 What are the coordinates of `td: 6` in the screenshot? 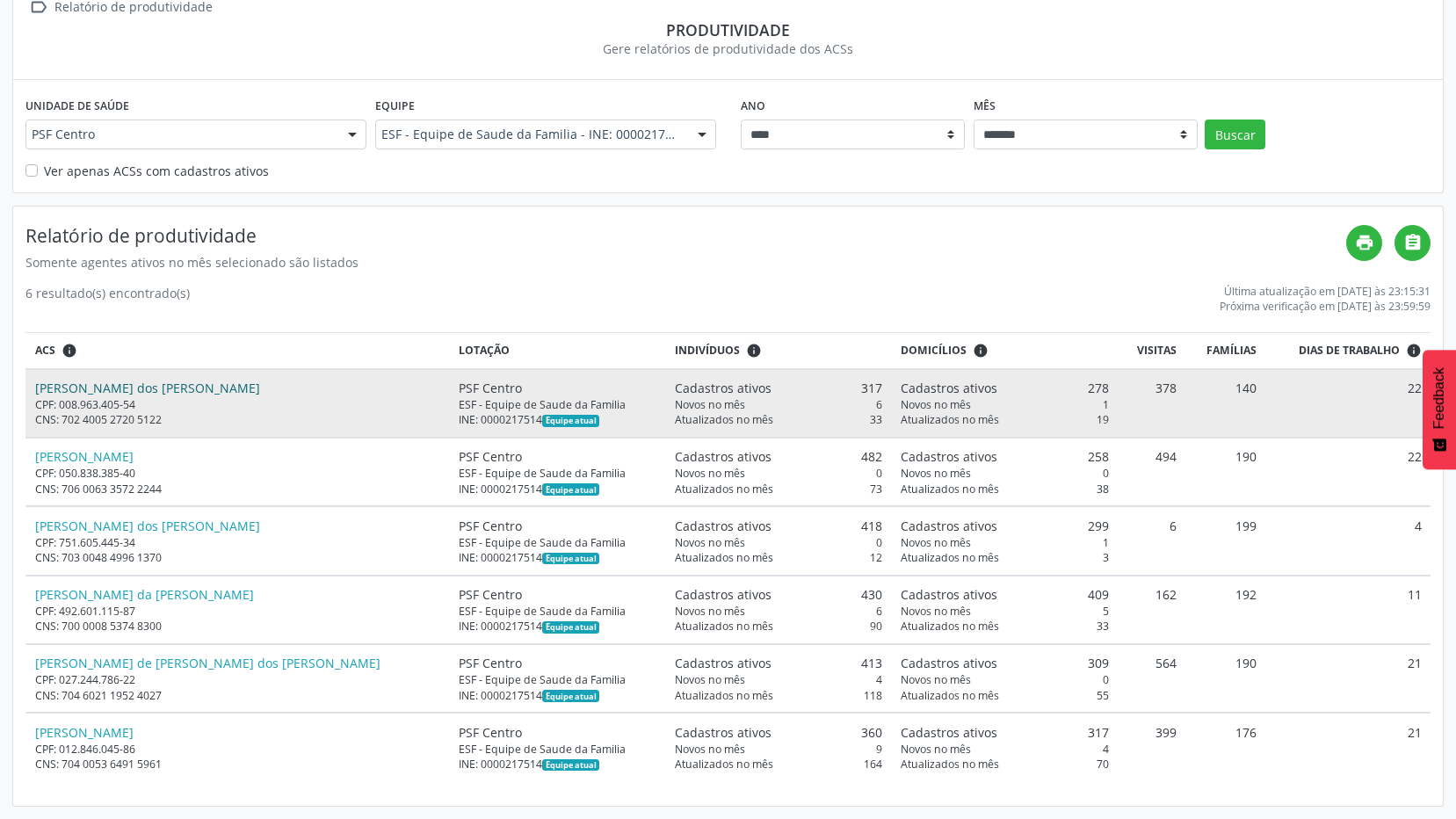 It's located at (1152, 541).